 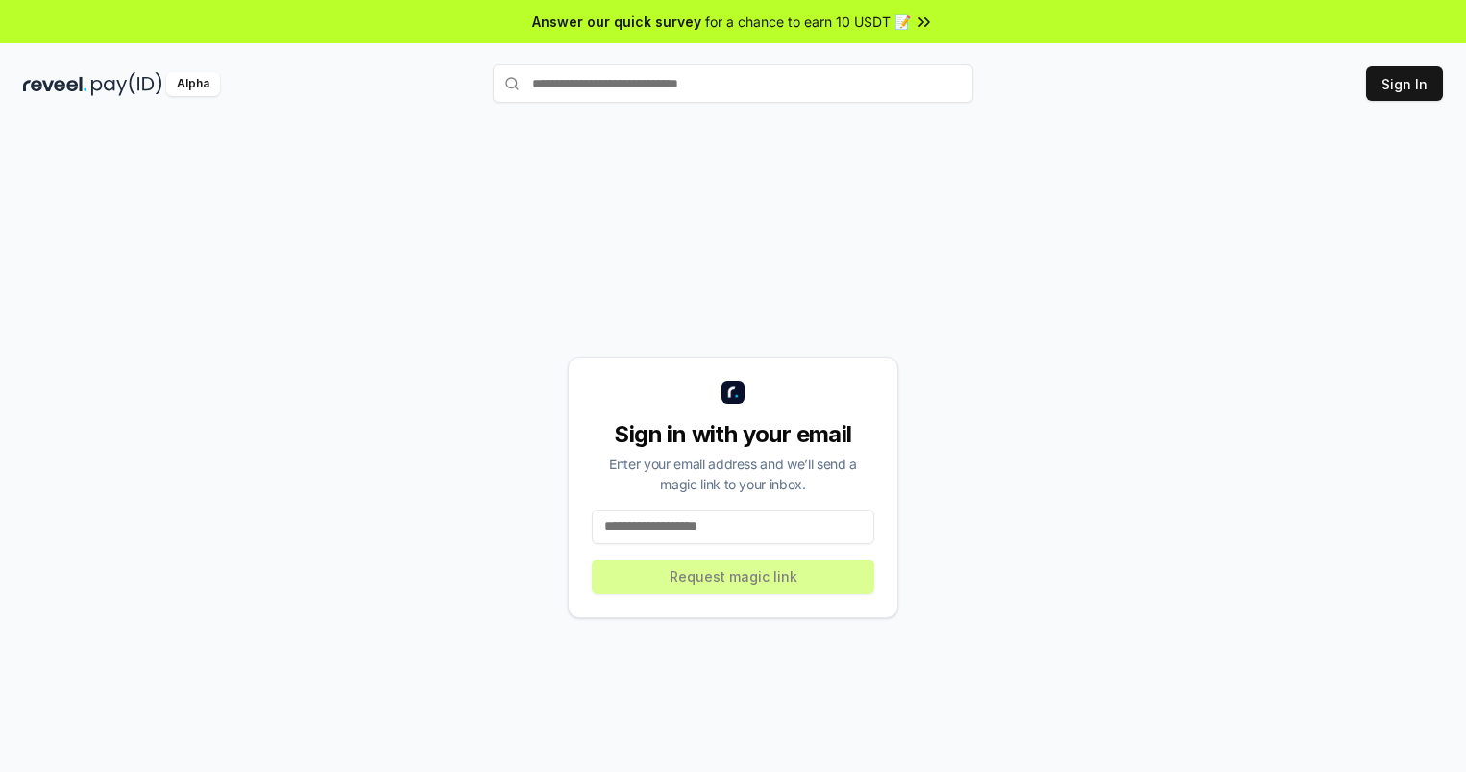 I want to click on img: pay_id, so click(x=127, y=84).